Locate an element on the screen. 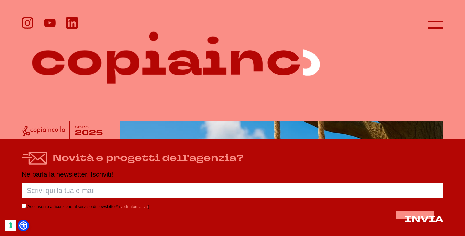 The height and width of the screenshot is (236, 465). a: Open Accessibility Menu is located at coordinates (23, 225).